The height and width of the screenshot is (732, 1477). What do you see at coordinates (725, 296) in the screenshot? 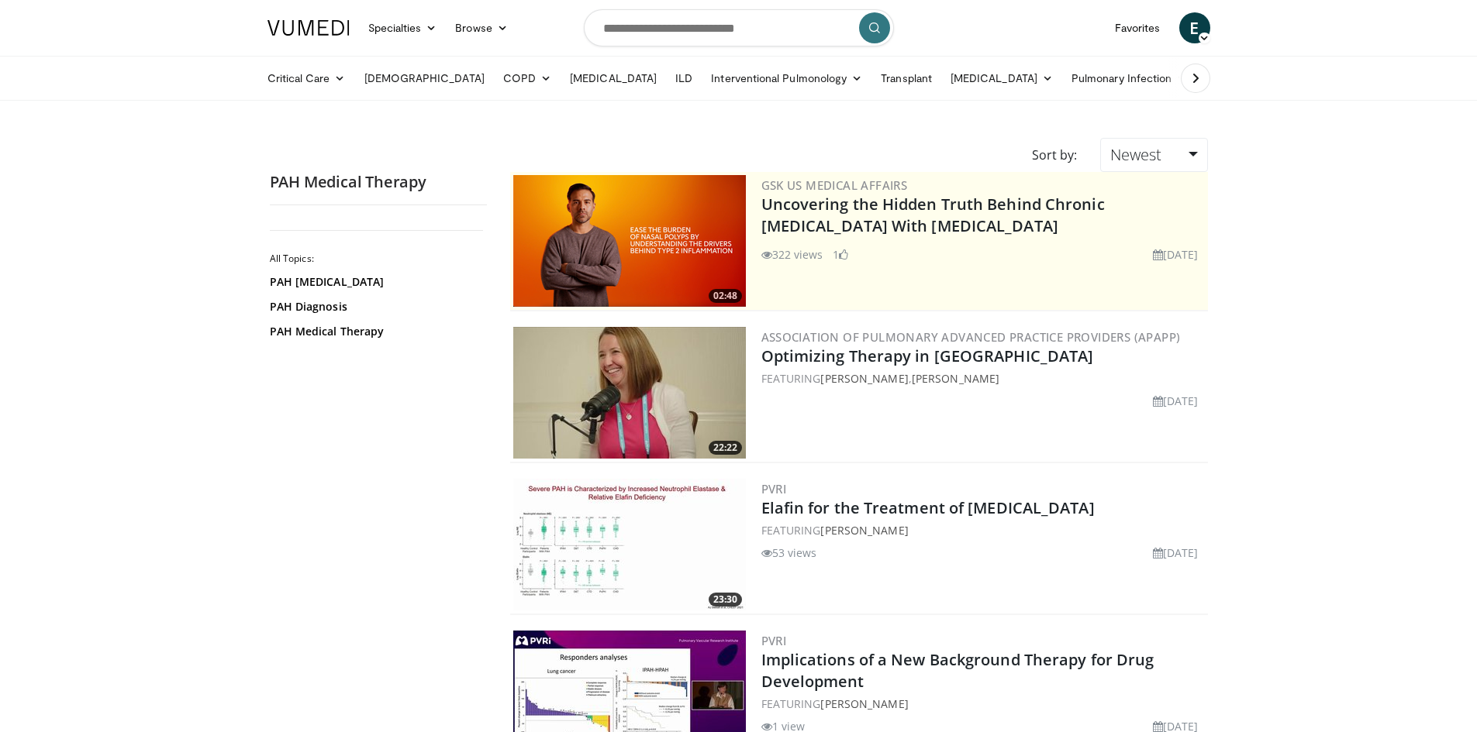
I see `span: 02:48` at bounding box center [725, 296].